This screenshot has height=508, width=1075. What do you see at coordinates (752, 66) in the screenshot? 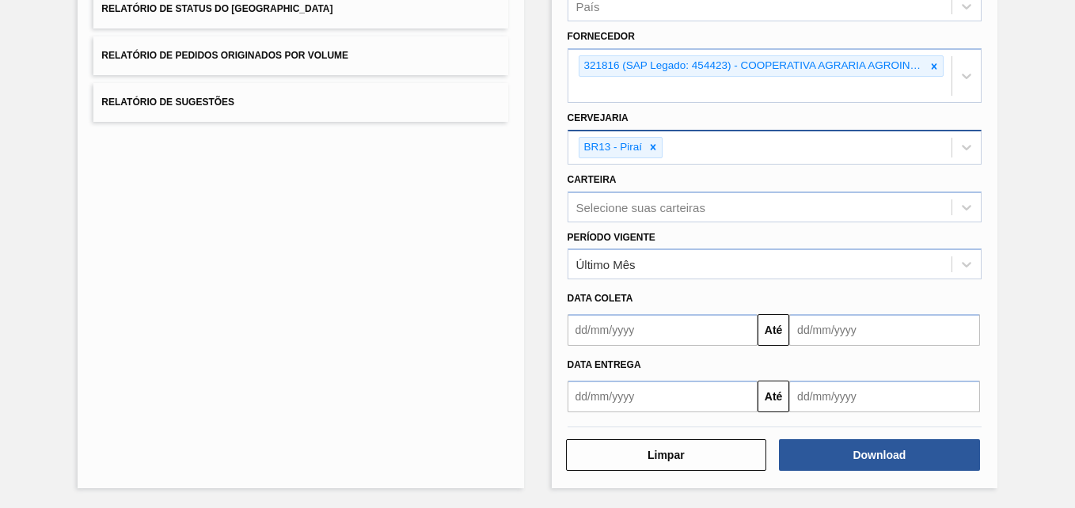
I see `div: 321816 (SAP Legado: 454423) - COOPERATIVA AGRARIA AGROINDUSTRIAL` at bounding box center [752, 66].